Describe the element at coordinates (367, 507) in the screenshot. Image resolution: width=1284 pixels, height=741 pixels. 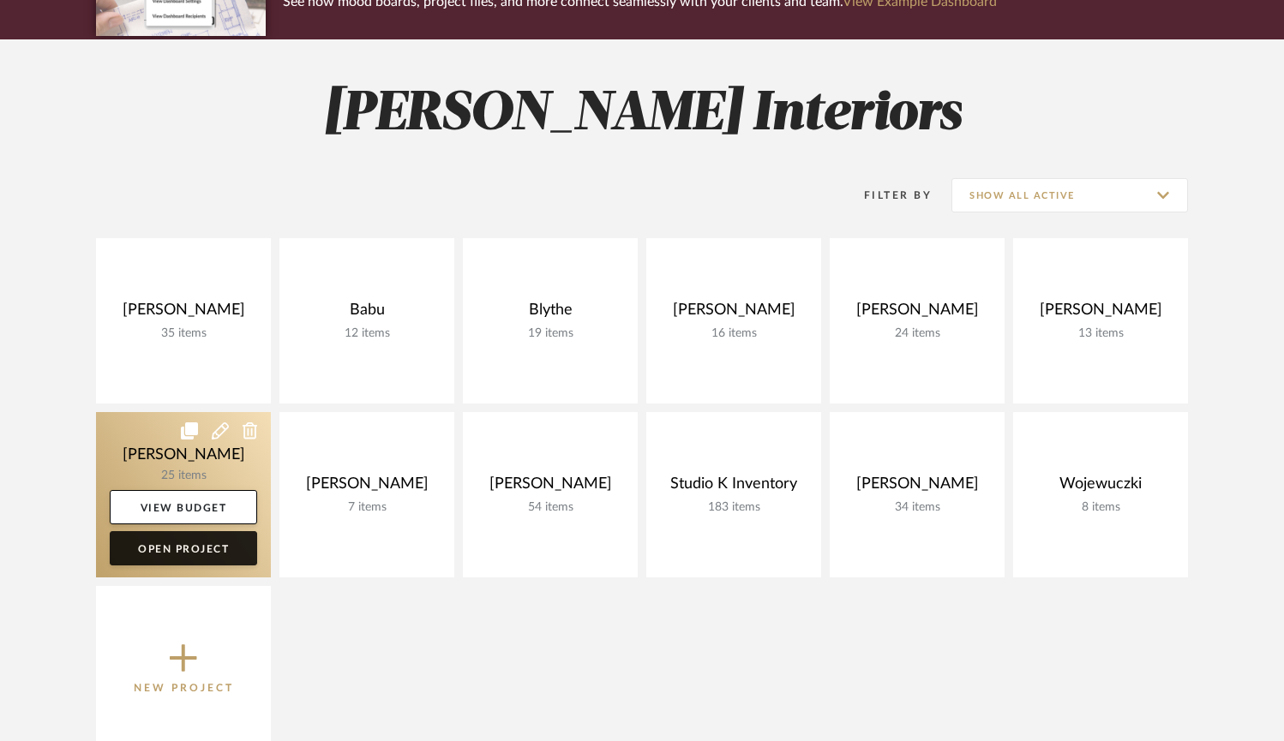
I see `div: 7 items` at that location.